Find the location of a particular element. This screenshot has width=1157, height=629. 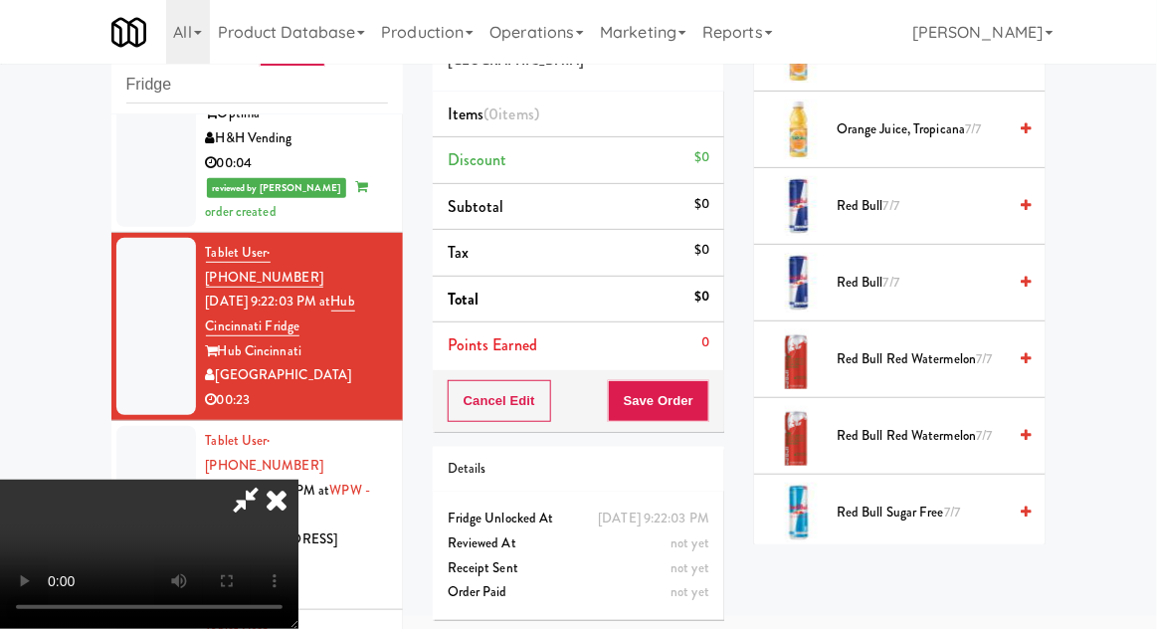

span: Points Earned is located at coordinates (492, 344).